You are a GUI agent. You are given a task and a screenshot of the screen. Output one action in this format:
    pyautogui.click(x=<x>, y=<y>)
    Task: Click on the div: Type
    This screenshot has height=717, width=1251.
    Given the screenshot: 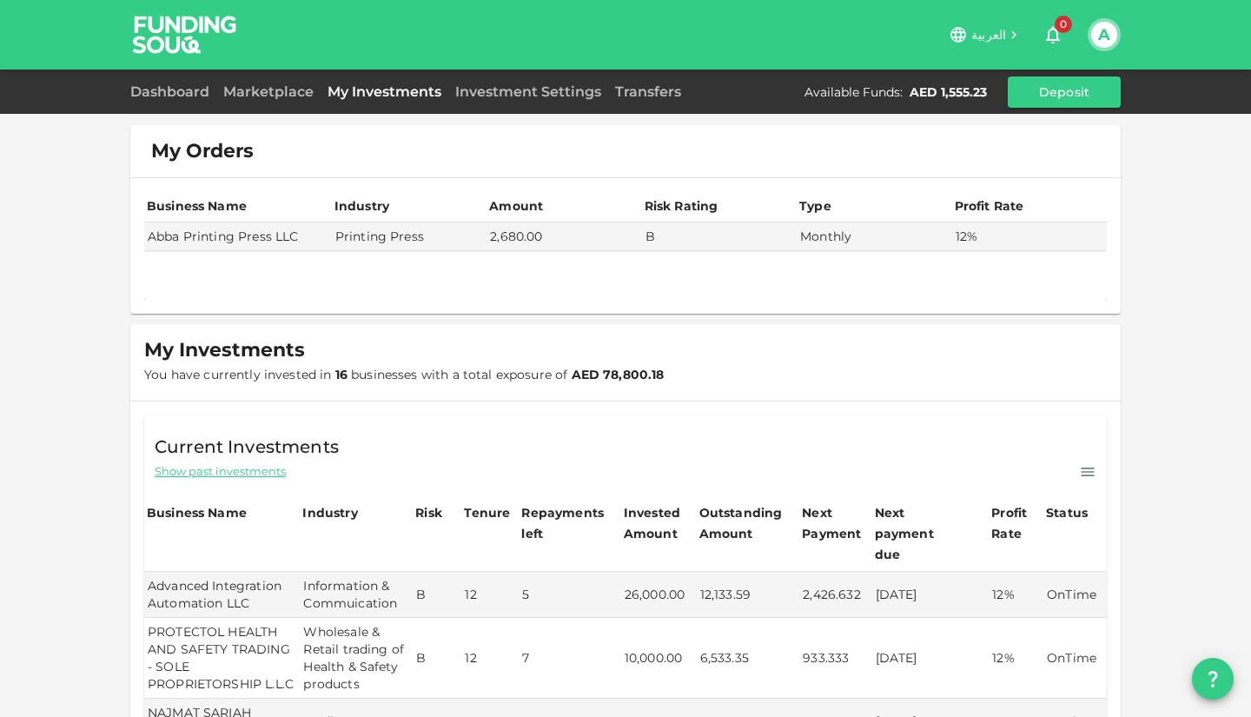 What is the action you would take?
    pyautogui.click(x=817, y=206)
    